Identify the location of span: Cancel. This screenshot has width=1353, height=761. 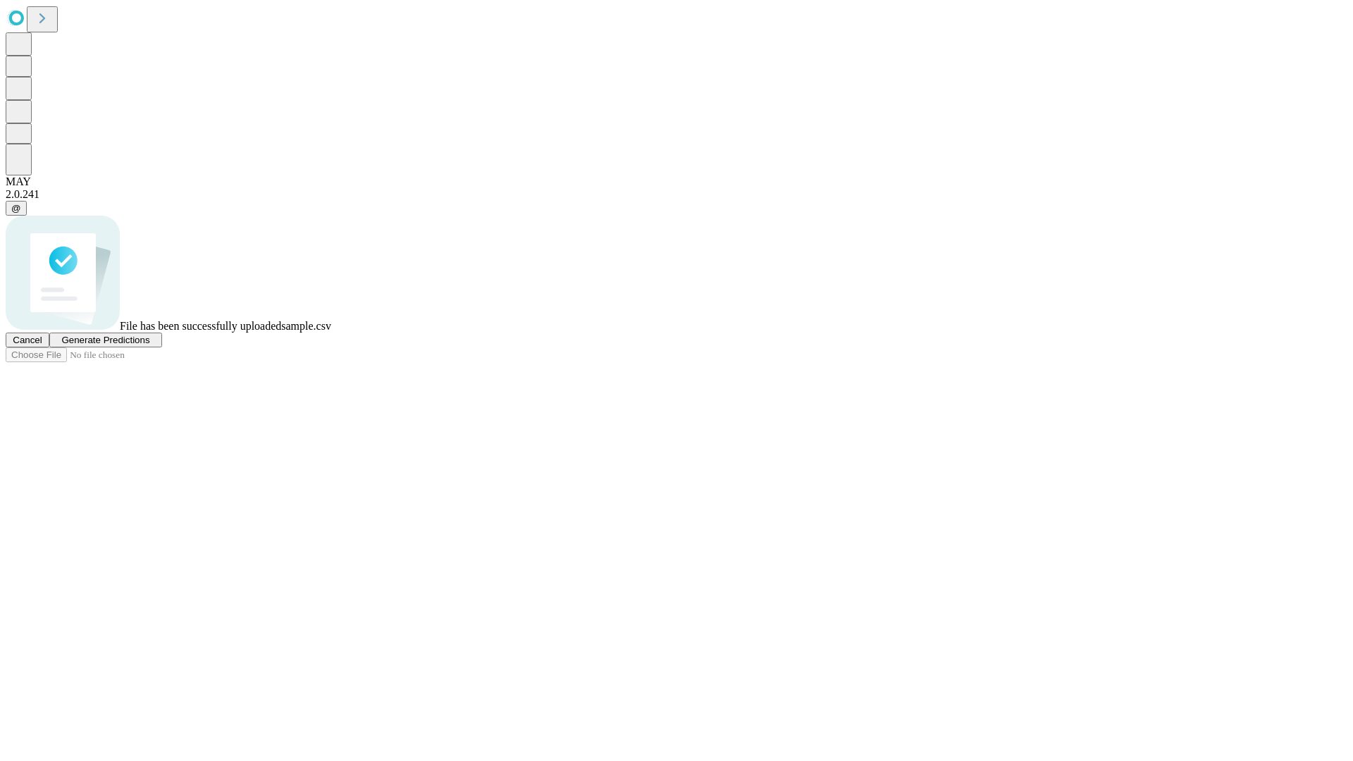
(27, 340).